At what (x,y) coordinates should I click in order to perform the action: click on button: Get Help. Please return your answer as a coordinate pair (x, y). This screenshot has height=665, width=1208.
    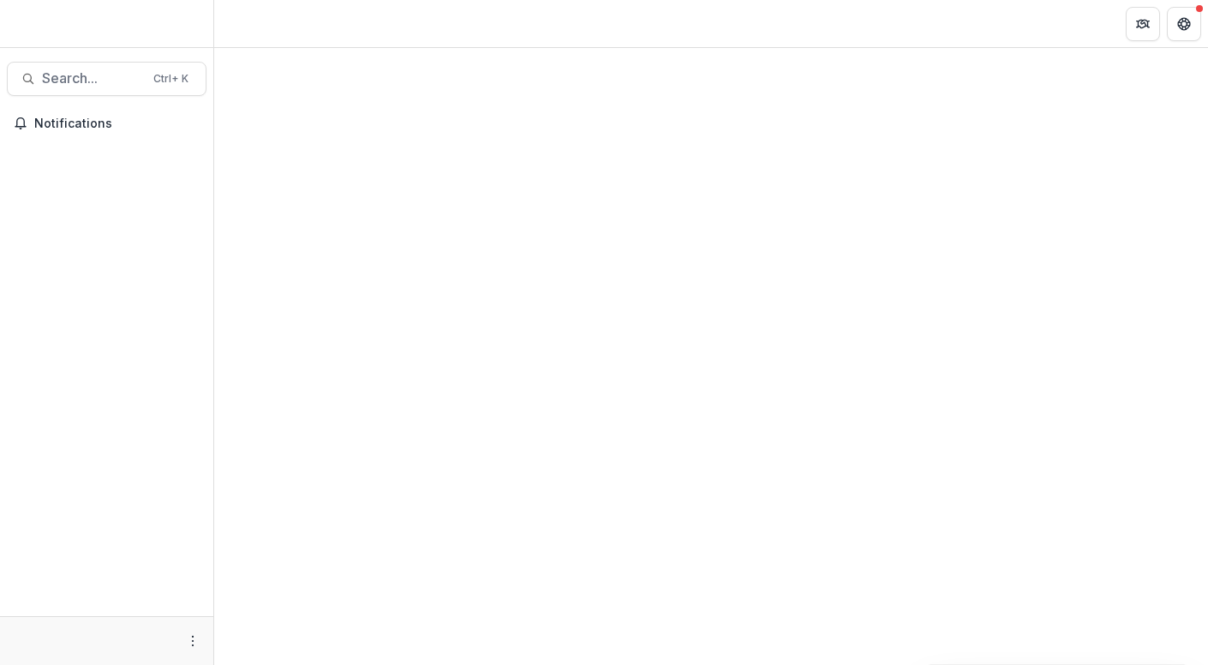
    Looking at the image, I should click on (1184, 24).